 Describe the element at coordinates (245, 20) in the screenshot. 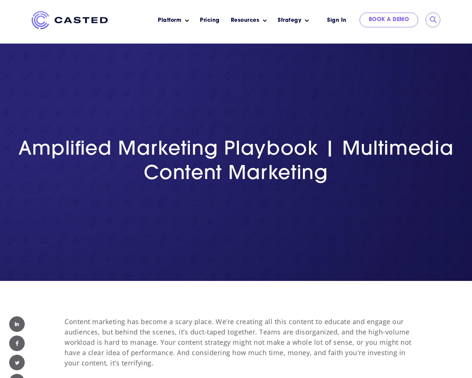

I see `a: Resources` at that location.